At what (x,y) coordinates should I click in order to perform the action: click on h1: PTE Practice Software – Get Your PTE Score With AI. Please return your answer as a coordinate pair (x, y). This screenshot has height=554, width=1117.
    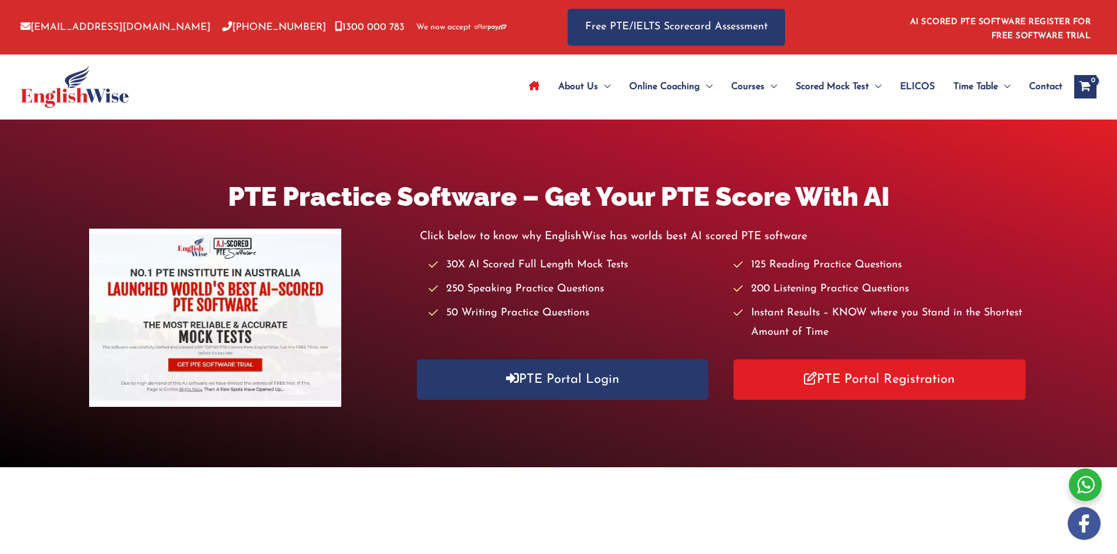
    Looking at the image, I should click on (558, 196).